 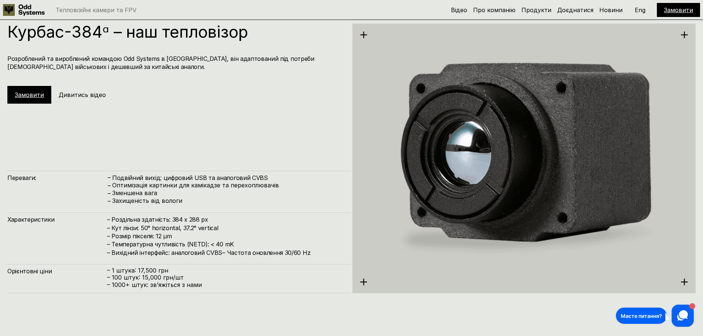 What do you see at coordinates (228, 193) in the screenshot?
I see `p: Зменшена вага` at bounding box center [228, 193].